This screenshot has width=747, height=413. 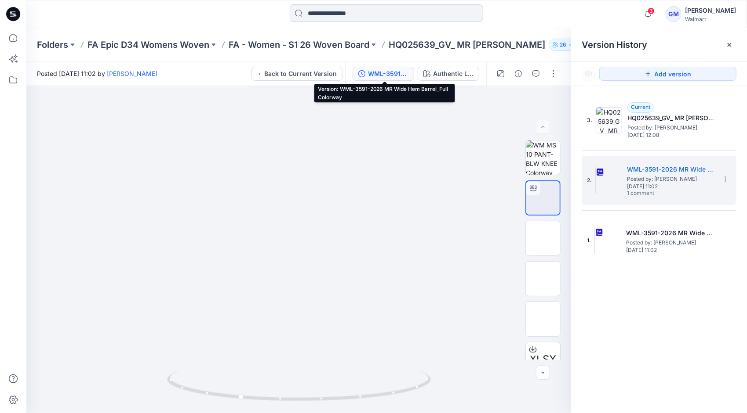 I want to click on img: WML-3591-2026 MR Wide Hem Barrel_Full Colorway, so click(x=595, y=181).